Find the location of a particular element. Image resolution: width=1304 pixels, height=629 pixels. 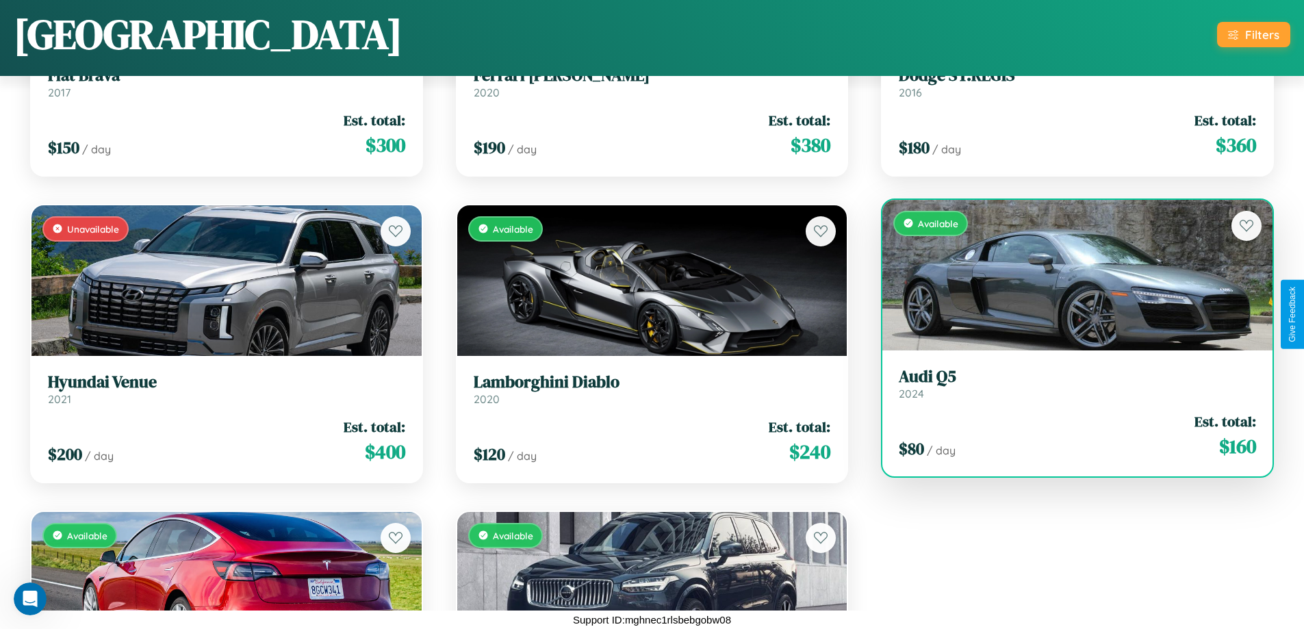

span: $ 200 is located at coordinates (65, 454).